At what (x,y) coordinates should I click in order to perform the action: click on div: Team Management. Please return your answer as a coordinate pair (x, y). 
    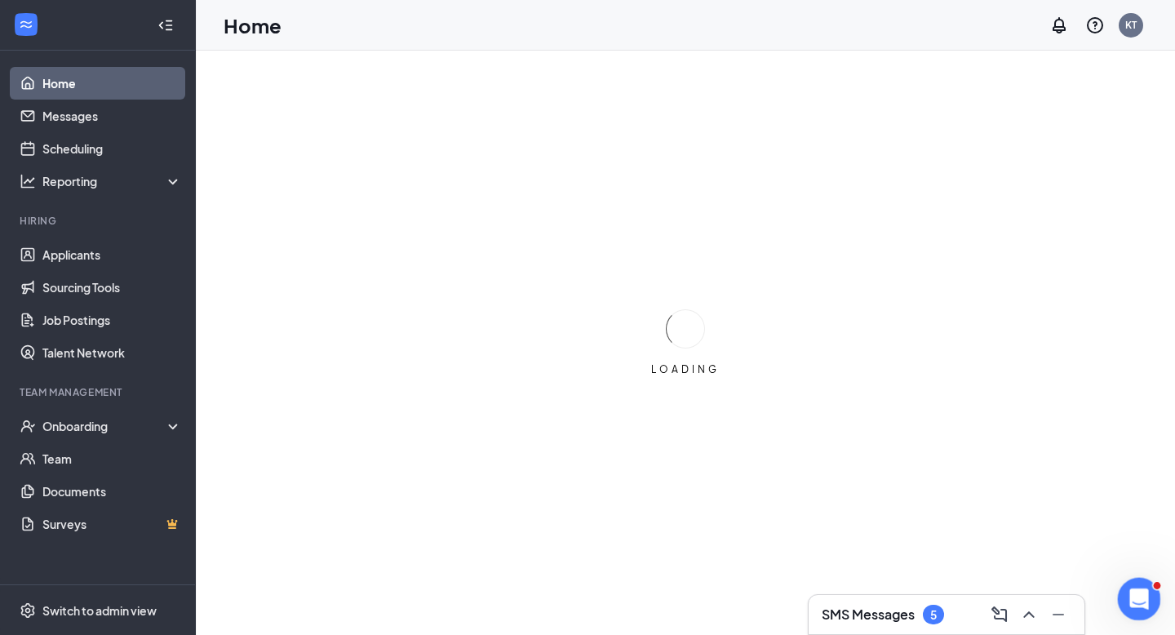
    Looking at the image, I should click on (99, 392).